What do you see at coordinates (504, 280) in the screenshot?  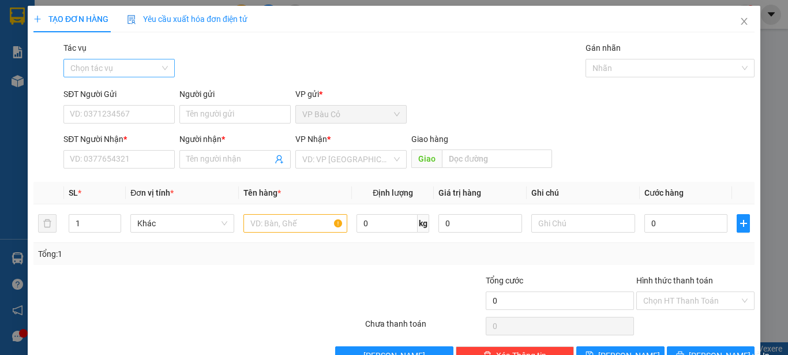 I see `span: Tổng cước` at bounding box center [504, 280].